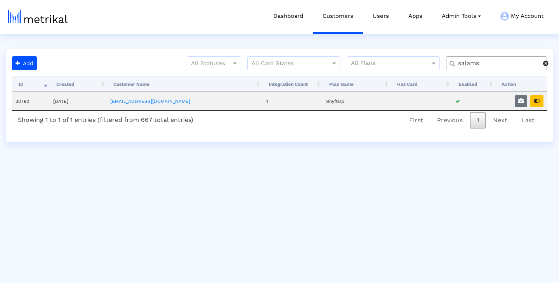 This screenshot has height=283, width=559. What do you see at coordinates (184, 84) in the screenshot?
I see `th: Customer Name: activate to sort column ascending` at bounding box center [184, 84].